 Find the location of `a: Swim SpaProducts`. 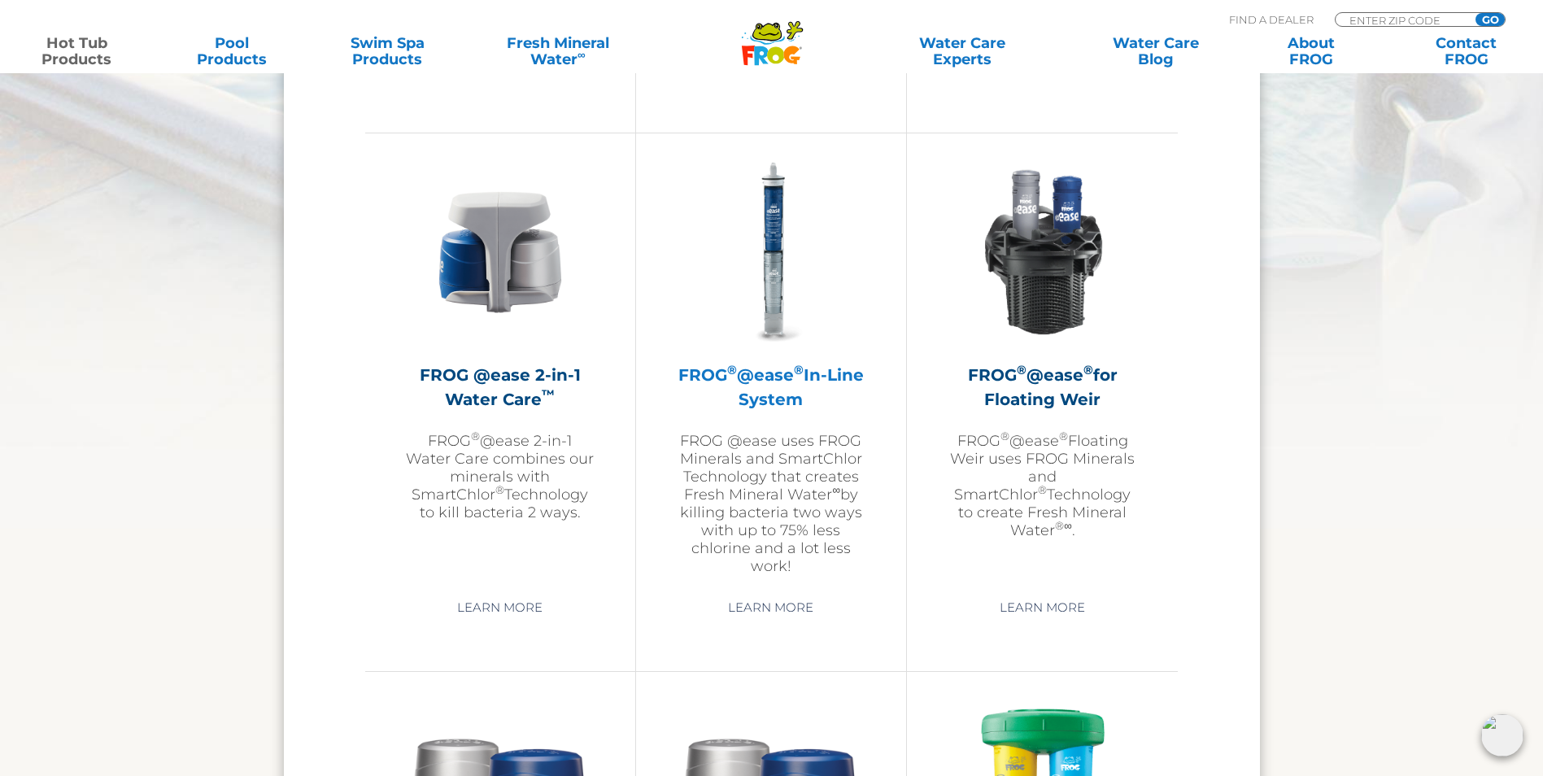

a: Swim SpaProducts is located at coordinates (387, 51).